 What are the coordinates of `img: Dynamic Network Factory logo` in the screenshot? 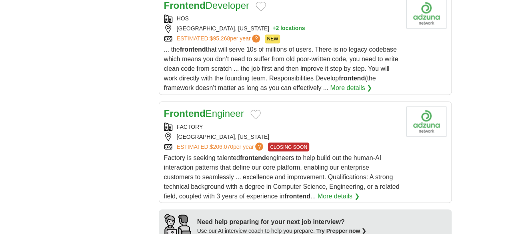 It's located at (426, 121).